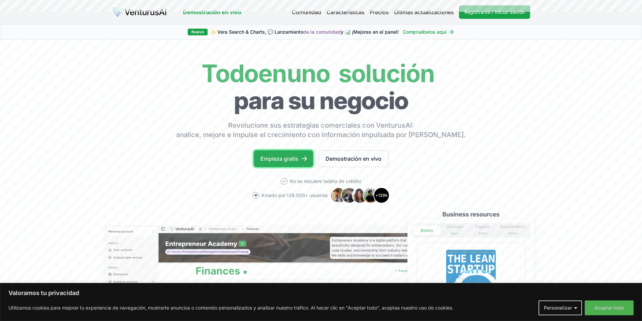 The height and width of the screenshot is (321, 642). I want to click on img: Avatar 3, so click(360, 195).